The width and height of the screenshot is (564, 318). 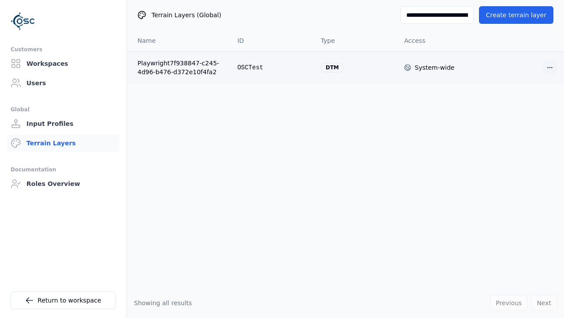 I want to click on th: Type, so click(x=355, y=41).